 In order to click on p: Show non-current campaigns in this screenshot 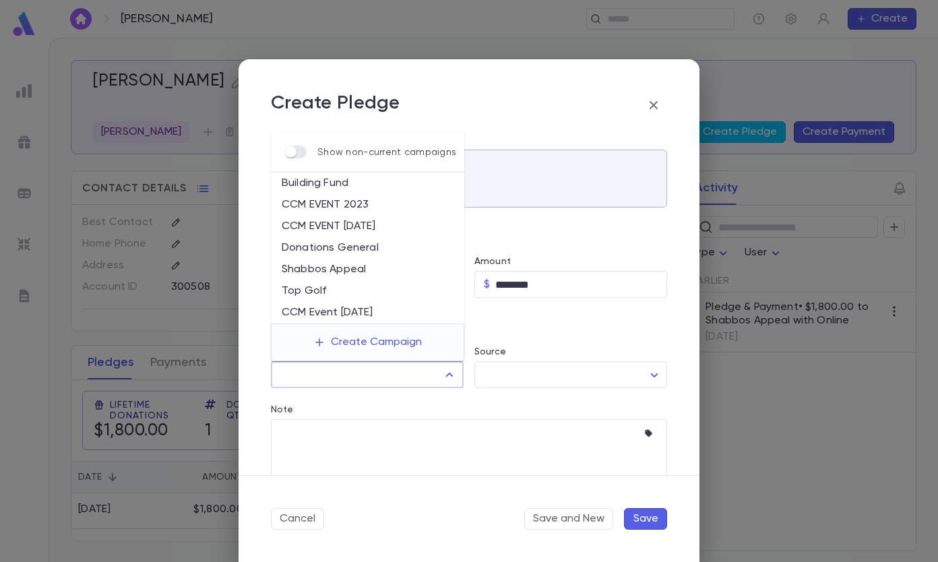, I will do `click(387, 152)`.